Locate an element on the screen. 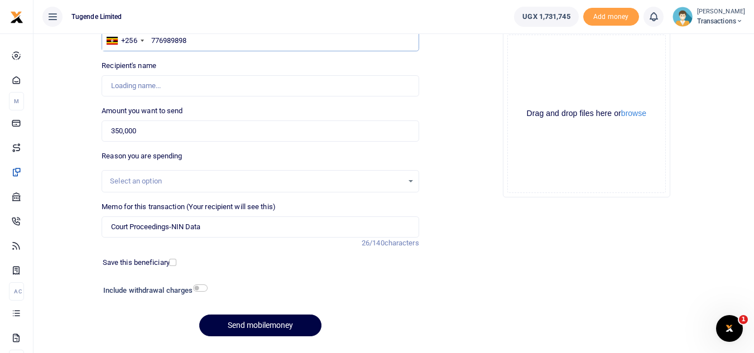 This screenshot has width=754, height=353. img: logo-small is located at coordinates (17, 17).